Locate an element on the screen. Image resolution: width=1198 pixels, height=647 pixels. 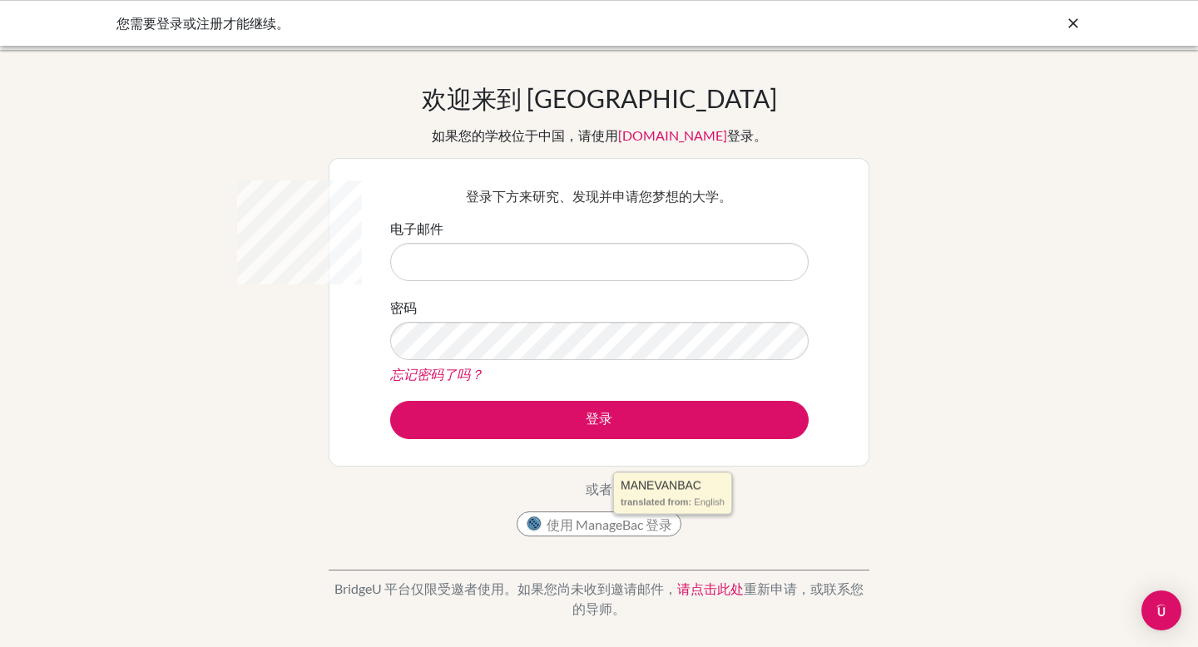
a: 请点击此处 is located at coordinates (711, 588).